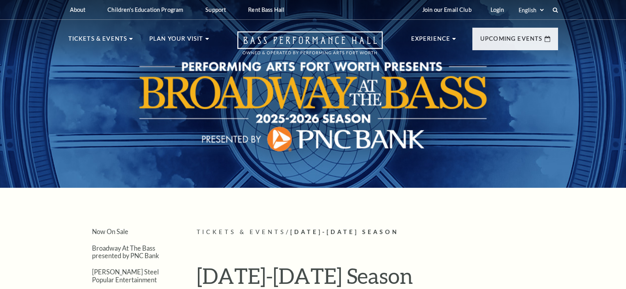  Describe the element at coordinates (431, 41) in the screenshot. I see `p: Experience` at that location.